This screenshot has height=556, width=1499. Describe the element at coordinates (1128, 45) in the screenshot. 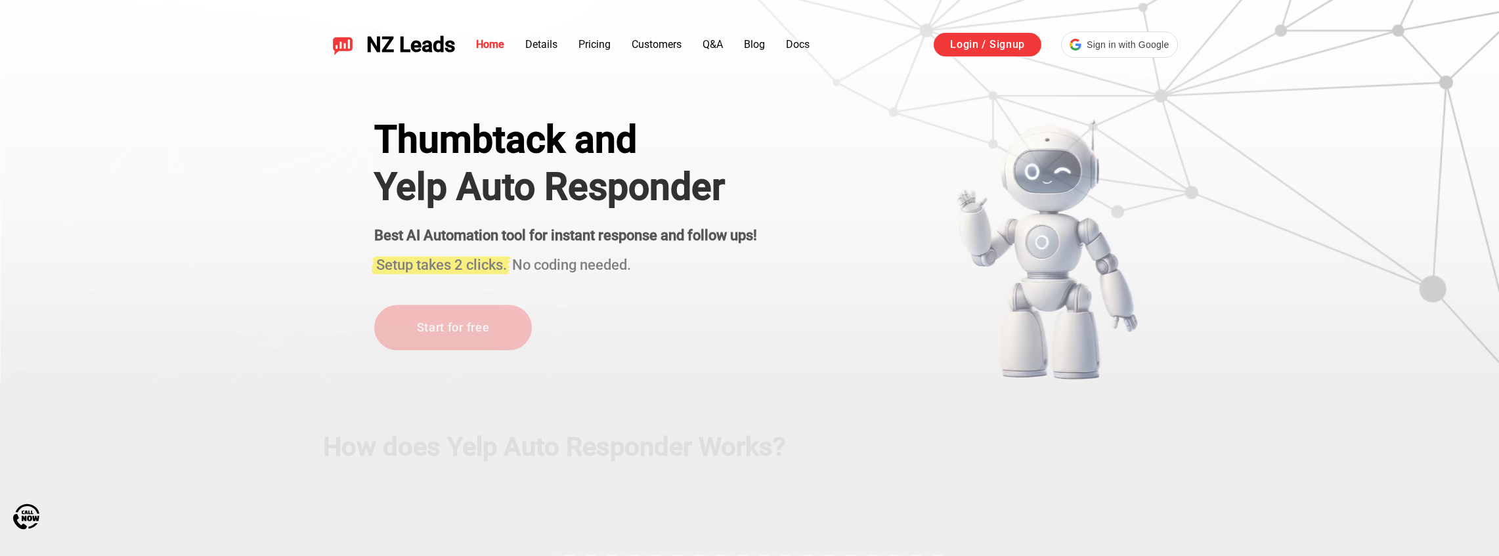

I see `span: Sign in with Google` at that location.